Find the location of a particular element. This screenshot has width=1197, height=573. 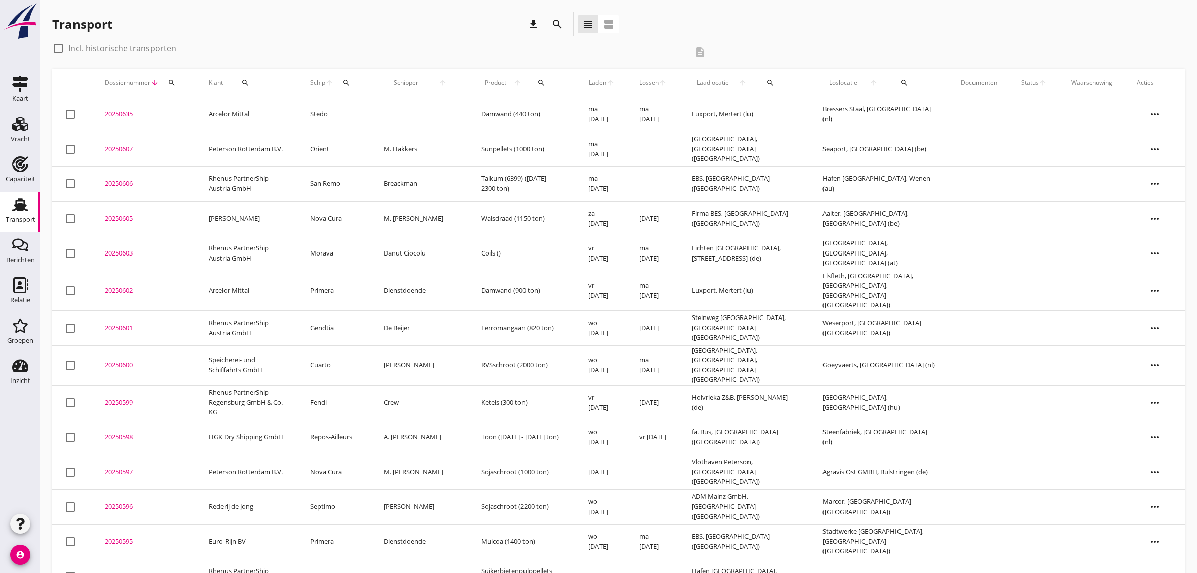

td: Gendtia is located at coordinates (335, 327).